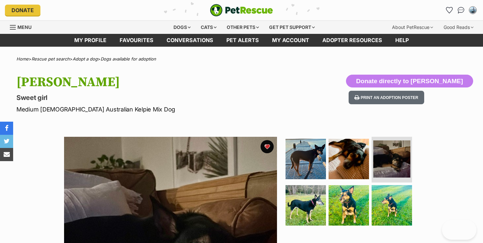  Describe the element at coordinates (51, 59) in the screenshot. I see `a: Rescue pet search` at that location.